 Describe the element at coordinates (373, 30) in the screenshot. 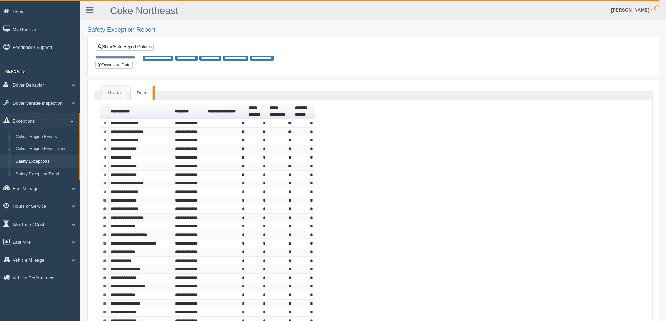

I see `h2: Safety Exception Report` at that location.